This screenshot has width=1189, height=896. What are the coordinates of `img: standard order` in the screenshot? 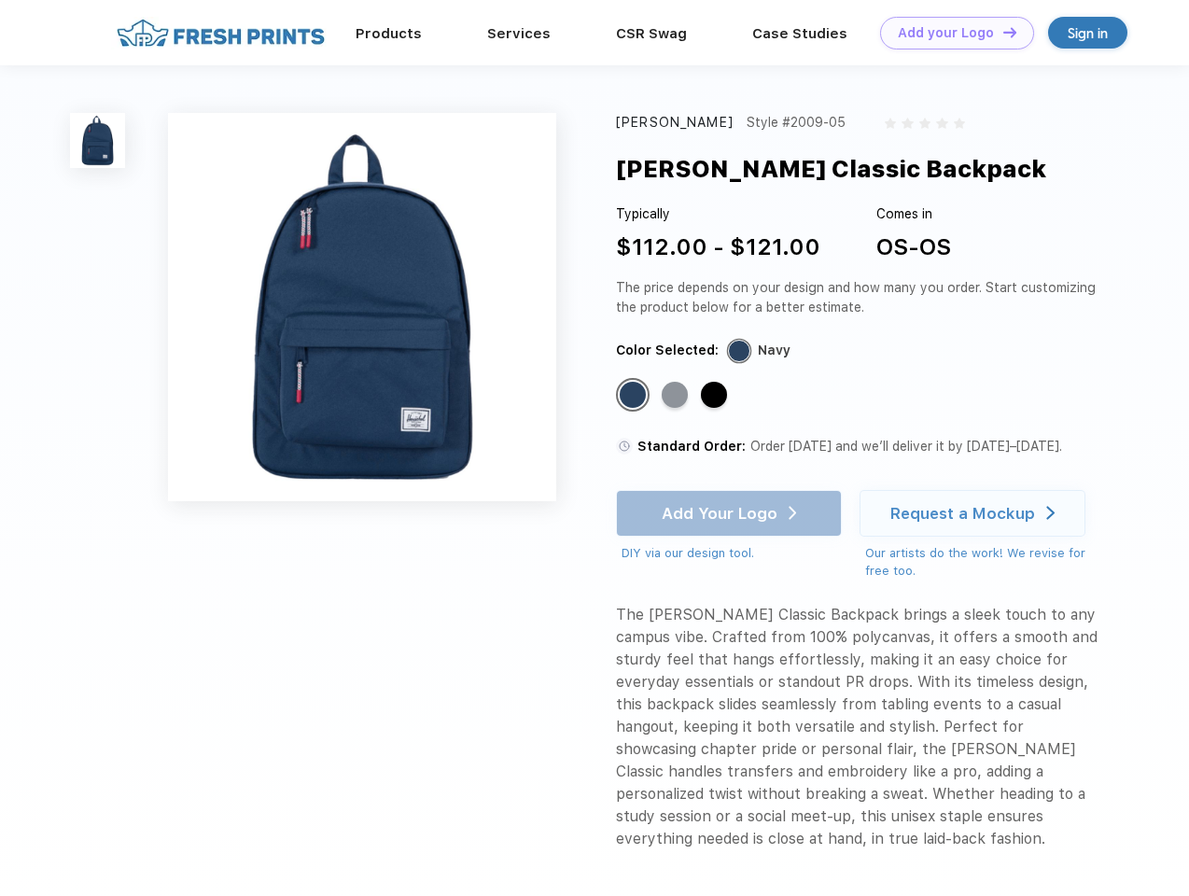 It's located at (624, 446).